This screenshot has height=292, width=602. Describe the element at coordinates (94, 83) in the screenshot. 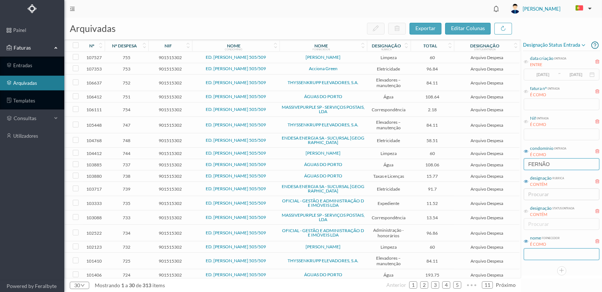

I see `span: 106637` at that location.